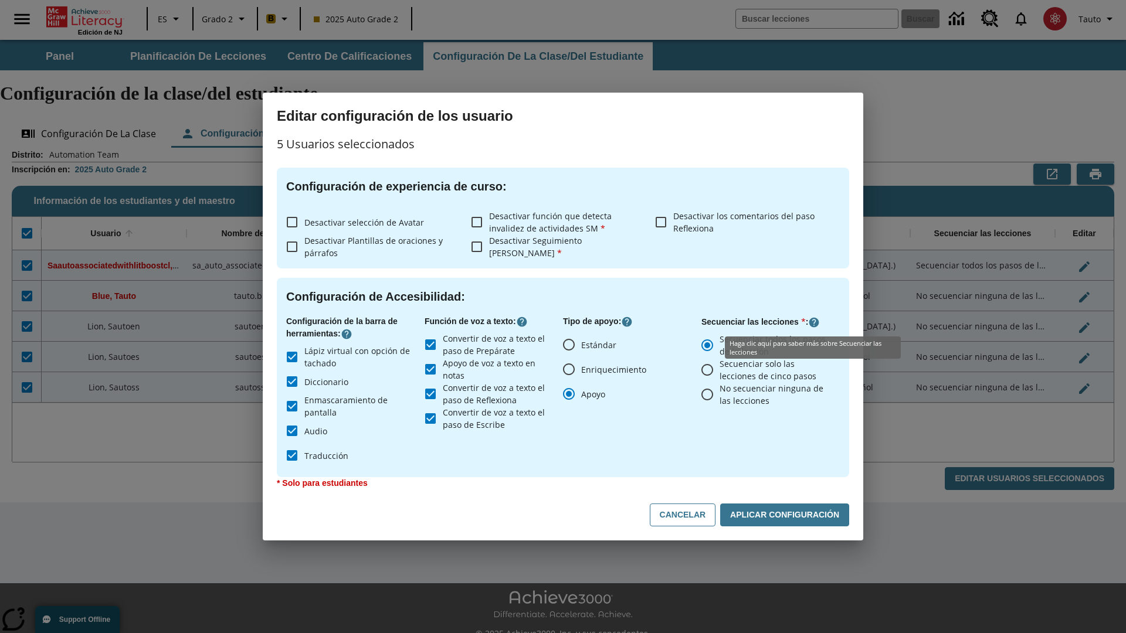 This screenshot has width=1126, height=633. I want to click on p: Secuenciar las lecciones :, so click(771, 322).